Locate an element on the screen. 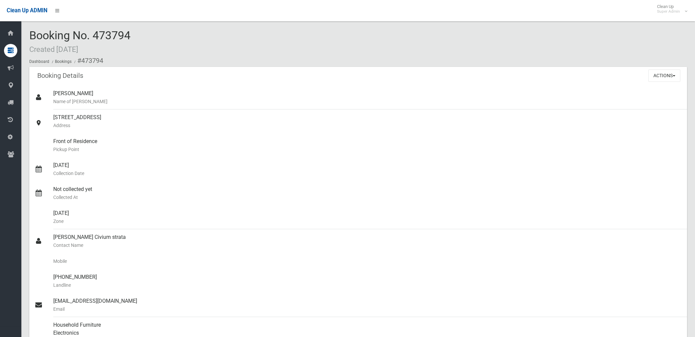  li: #473794 is located at coordinates (88, 61).